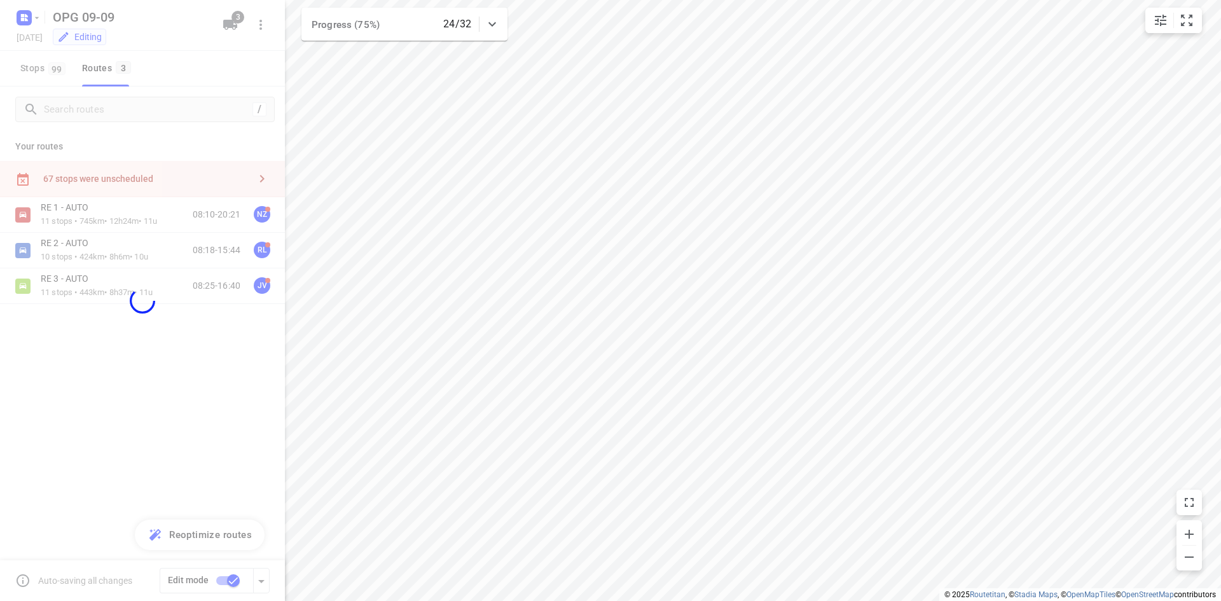  What do you see at coordinates (404, 24) in the screenshot?
I see `div: Progress (75%)24/32` at bounding box center [404, 24].